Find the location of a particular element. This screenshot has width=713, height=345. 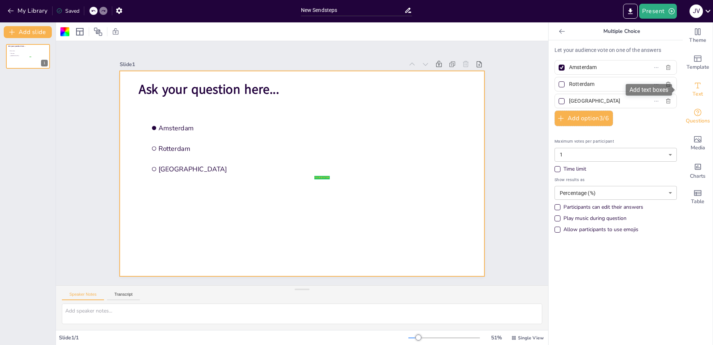

button: Export to PowerPoint is located at coordinates (630, 11).